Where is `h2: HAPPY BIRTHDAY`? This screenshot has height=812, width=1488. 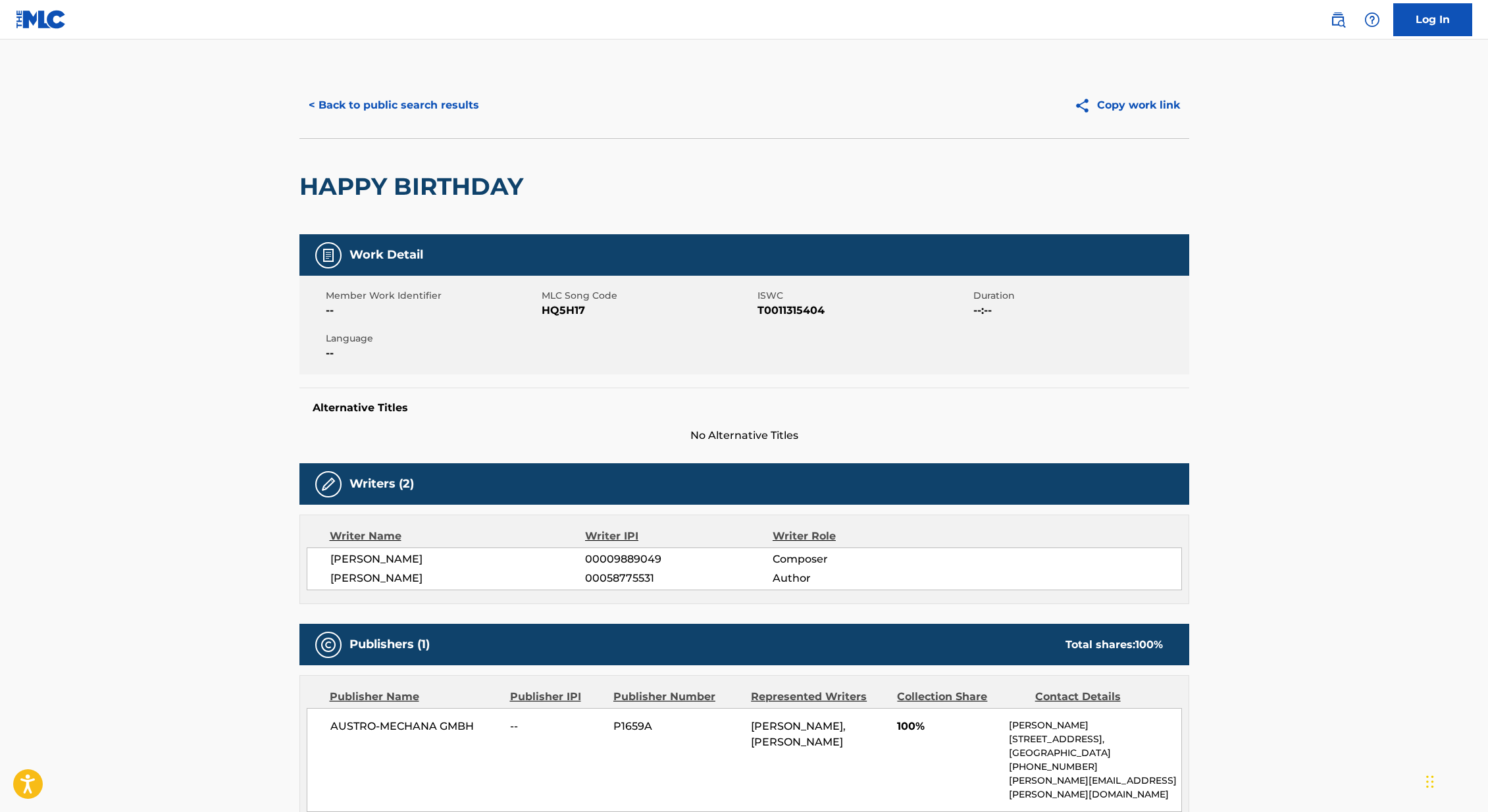
h2: HAPPY BIRTHDAY is located at coordinates (414, 186).